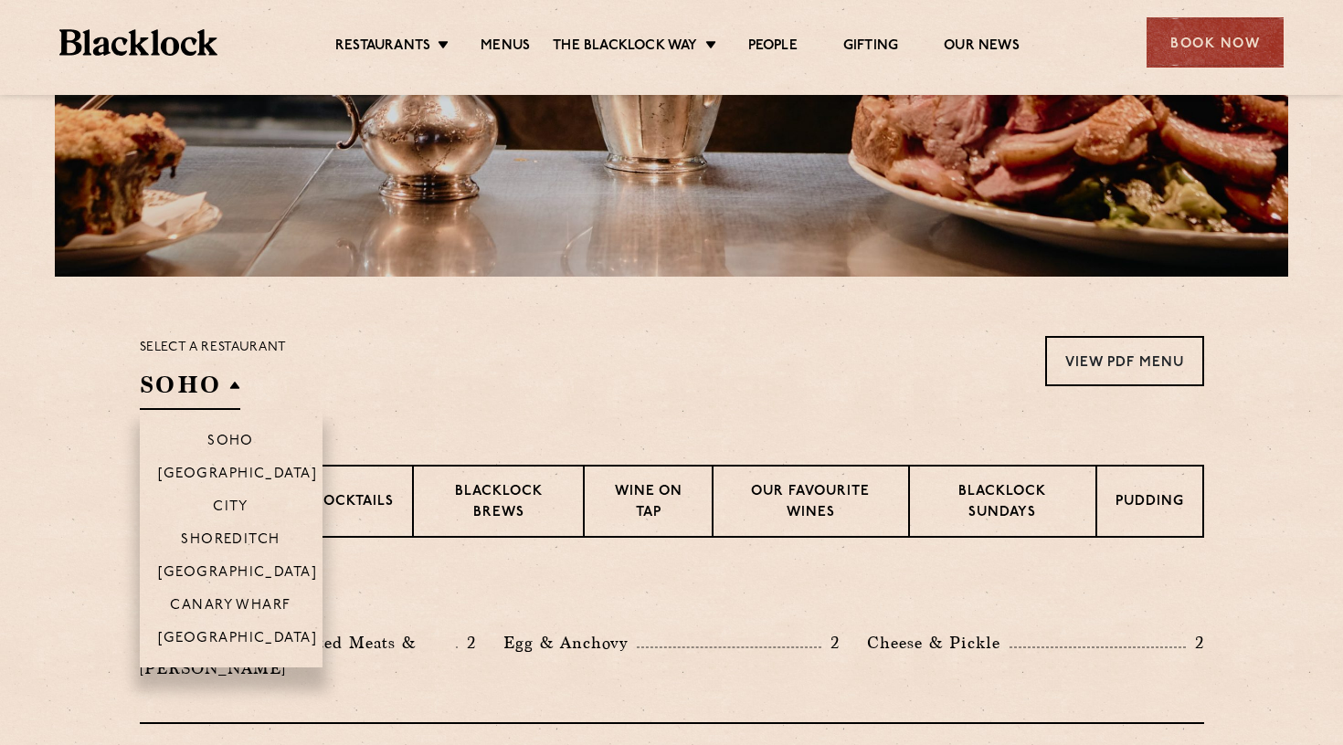 The width and height of the screenshot is (1343, 745). Describe the element at coordinates (1149, 503) in the screenshot. I see `p: Pudding` at that location.